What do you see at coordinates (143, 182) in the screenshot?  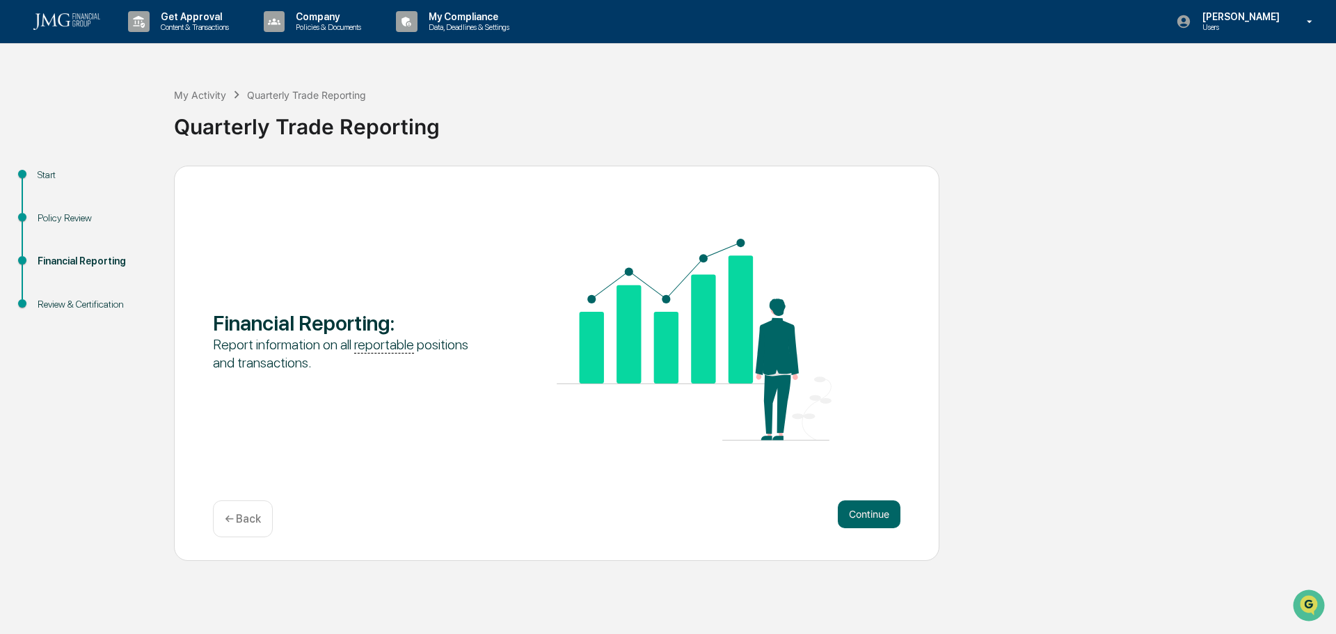 I see `span: Attestations` at bounding box center [143, 182].